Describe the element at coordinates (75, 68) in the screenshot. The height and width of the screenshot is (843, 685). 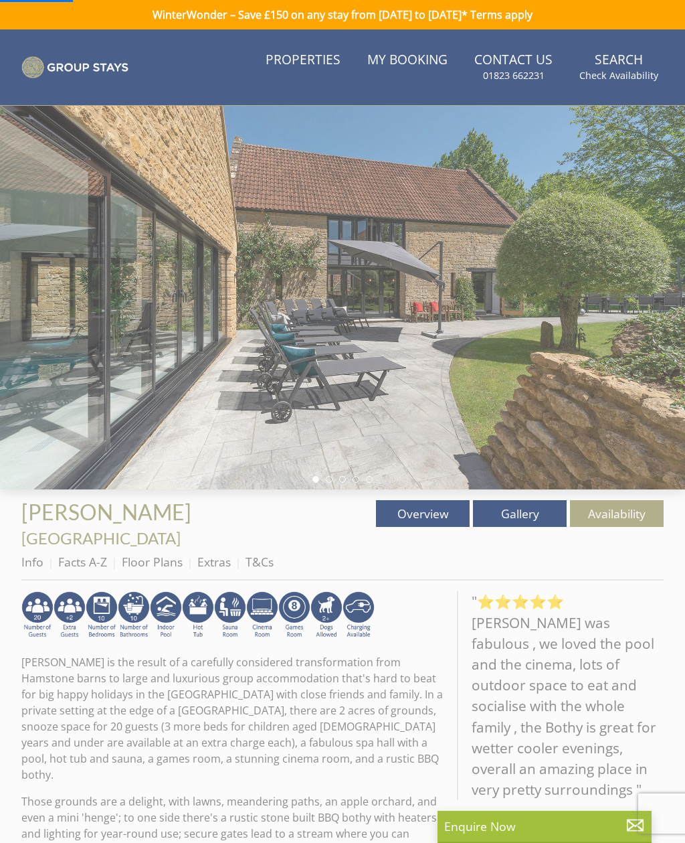
I see `img: Group Stays` at that location.